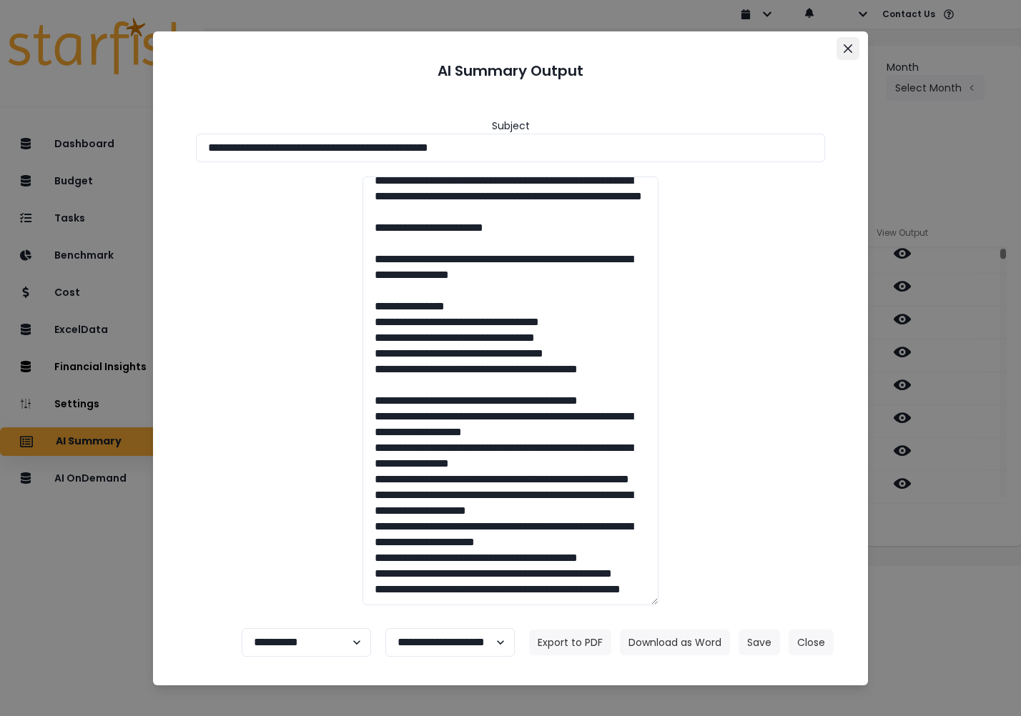 This screenshot has height=716, width=1021. What do you see at coordinates (759, 643) in the screenshot?
I see `button: Save` at bounding box center [759, 643].